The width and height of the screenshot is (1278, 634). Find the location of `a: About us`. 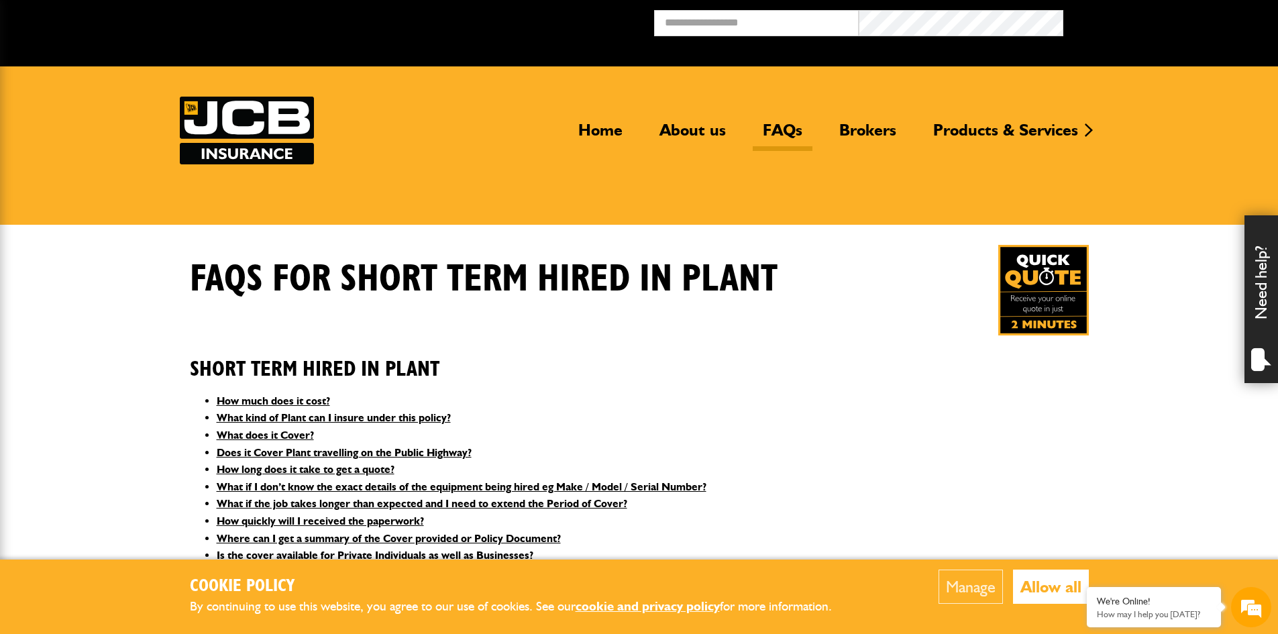

a: About us is located at coordinates (693, 136).